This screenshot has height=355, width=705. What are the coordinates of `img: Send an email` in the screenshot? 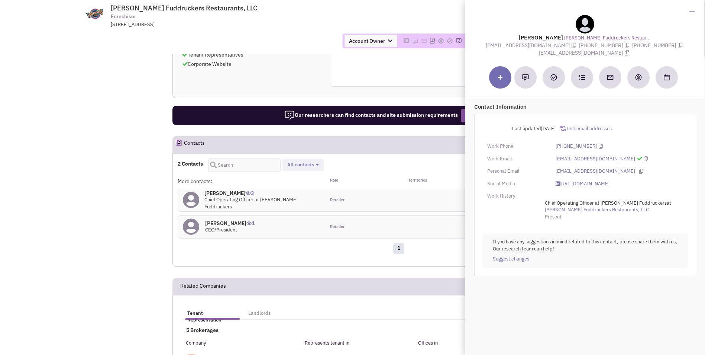 It's located at (610, 77).